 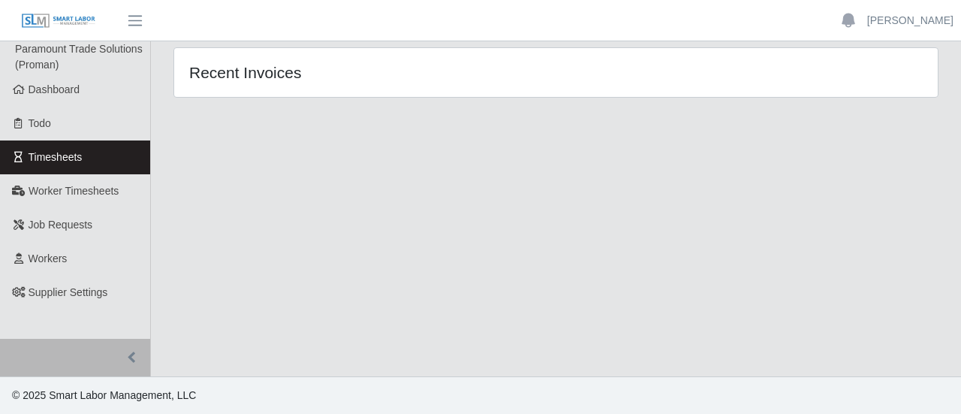 I want to click on h4: Recent Invoices, so click(x=336, y=72).